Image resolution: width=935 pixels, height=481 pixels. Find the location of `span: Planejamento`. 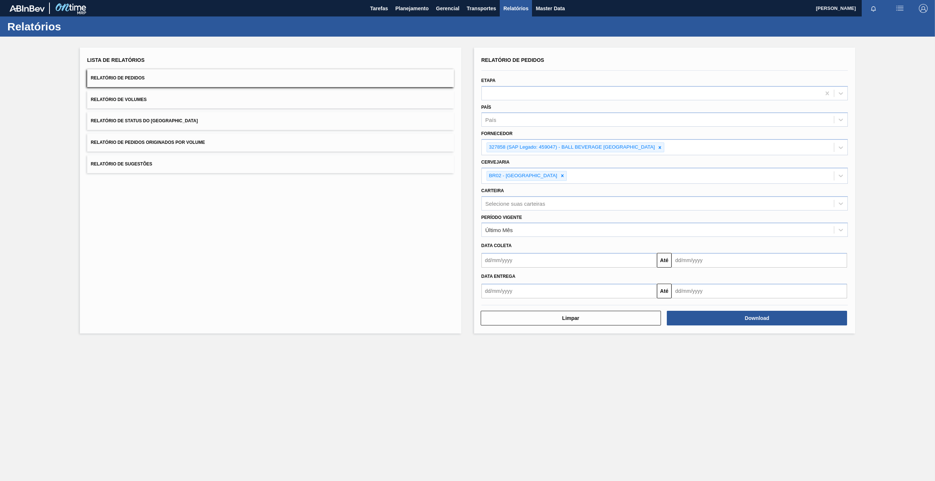

span: Planejamento is located at coordinates (412, 8).